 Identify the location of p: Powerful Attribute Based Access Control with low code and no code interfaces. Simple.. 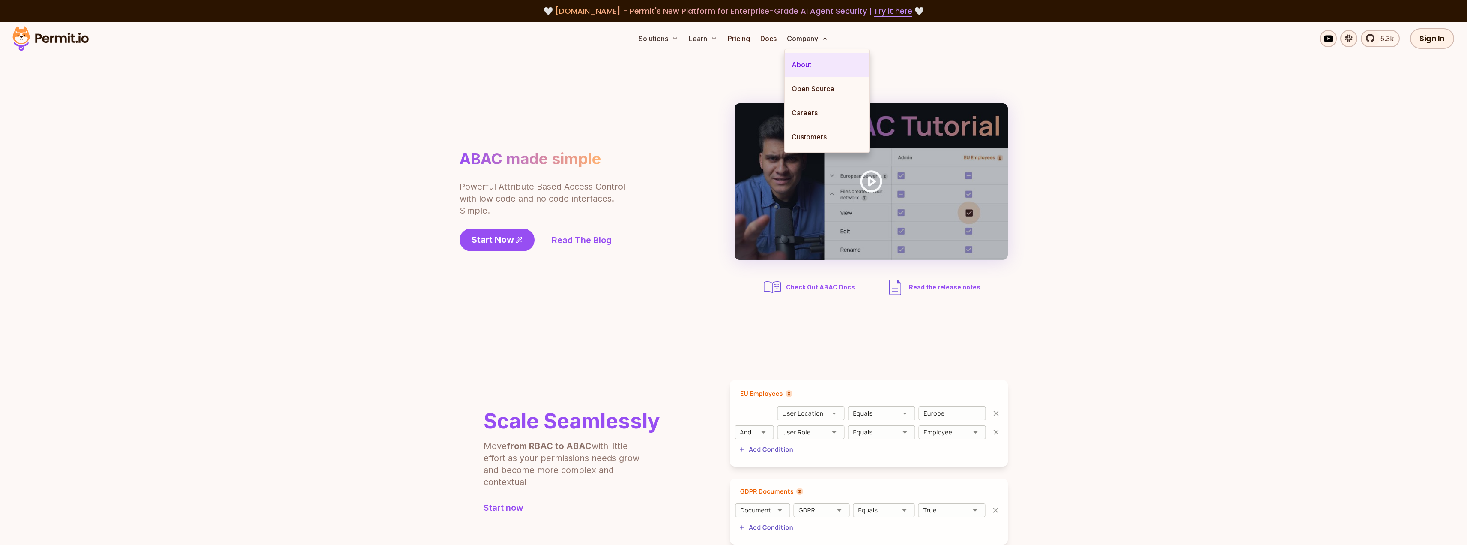
(543, 198).